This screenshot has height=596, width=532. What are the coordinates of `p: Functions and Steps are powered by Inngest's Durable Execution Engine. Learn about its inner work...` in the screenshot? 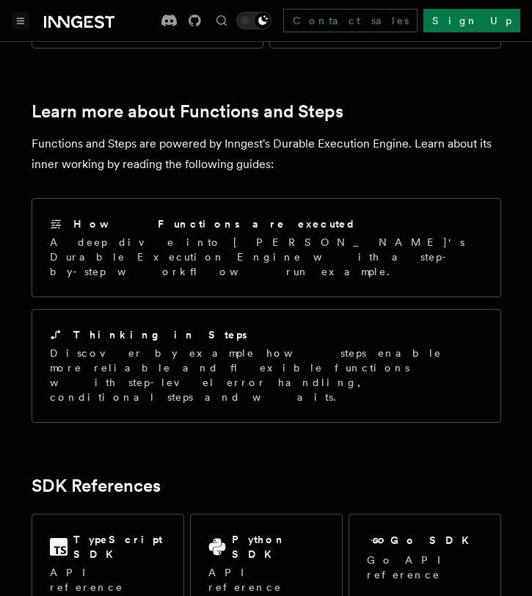 It's located at (267, 154).